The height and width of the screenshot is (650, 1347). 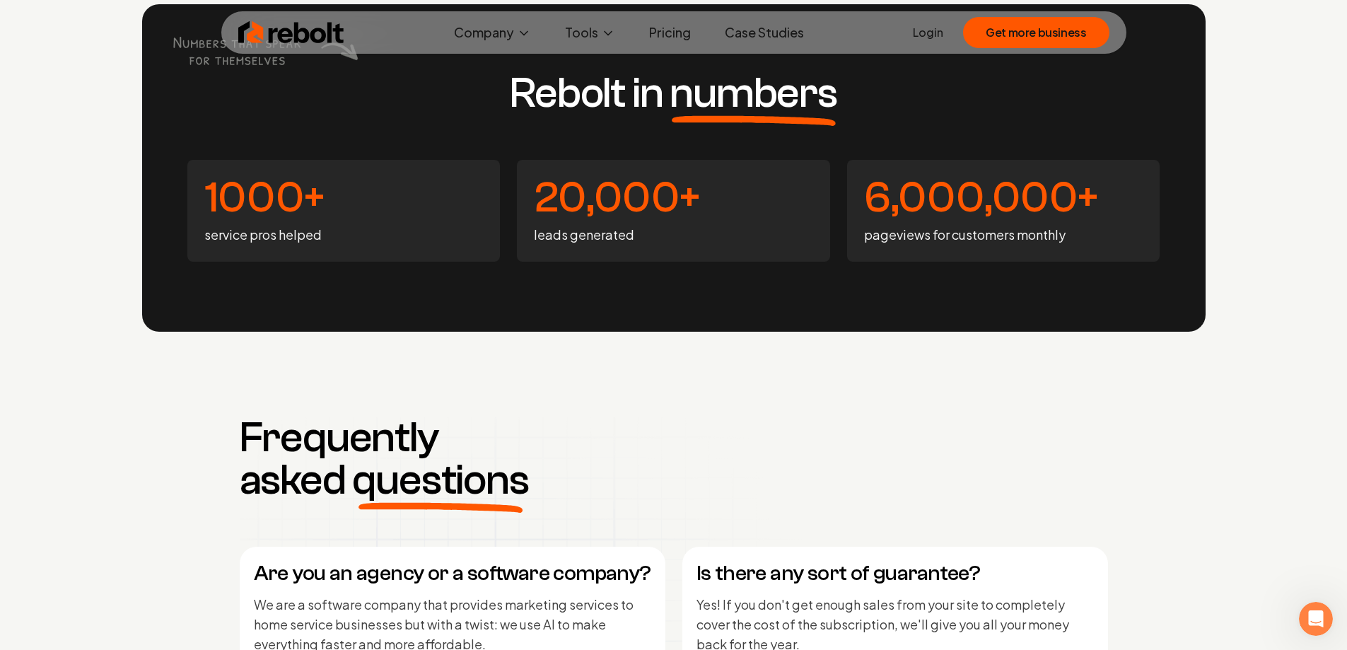 I want to click on p: service pros helped, so click(x=344, y=235).